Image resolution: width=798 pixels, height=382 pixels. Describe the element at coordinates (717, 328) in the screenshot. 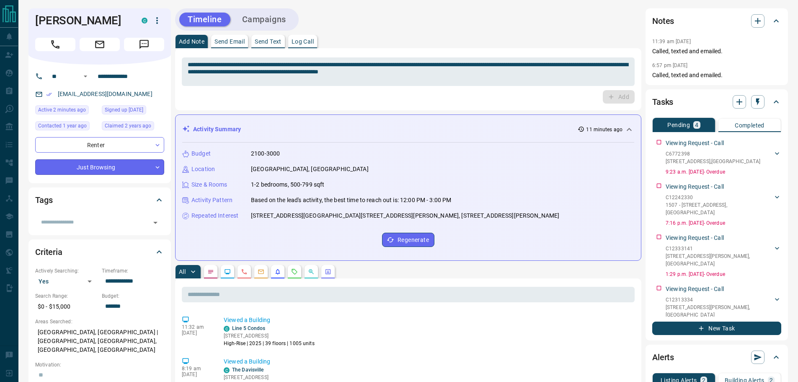

I see `button: New Task` at that location.